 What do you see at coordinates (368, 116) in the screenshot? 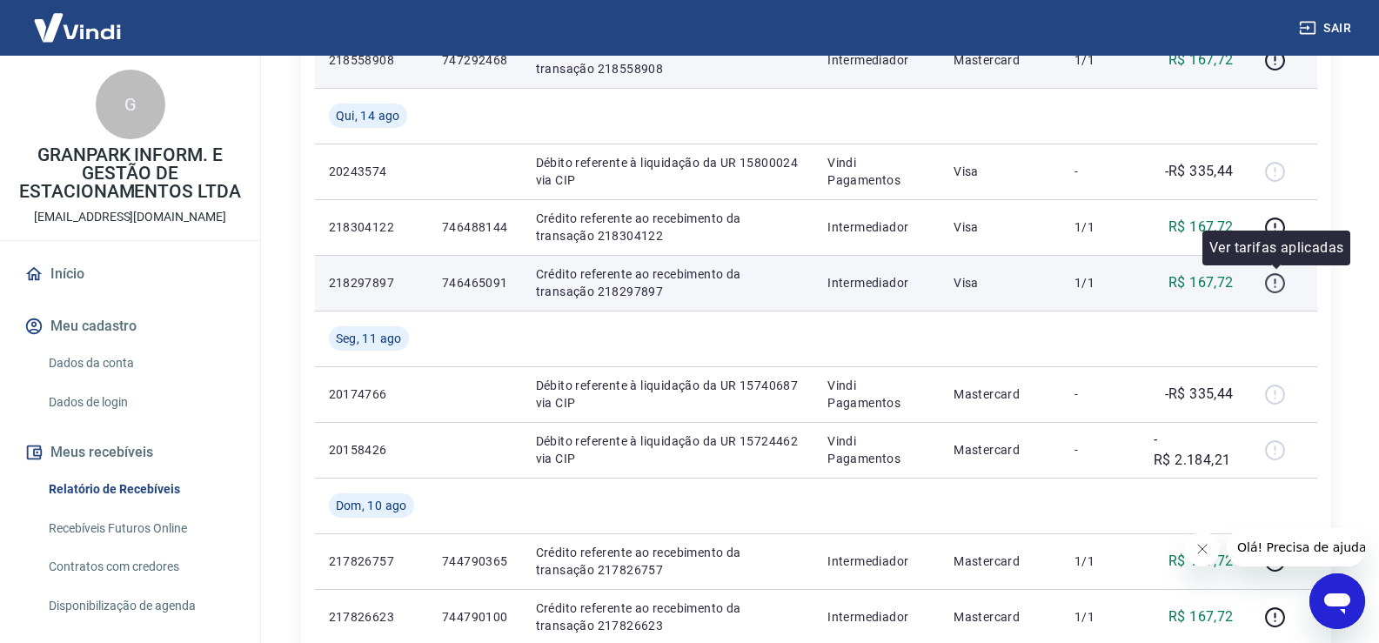
I see `span: Qui, 14 ago` at bounding box center [368, 116].